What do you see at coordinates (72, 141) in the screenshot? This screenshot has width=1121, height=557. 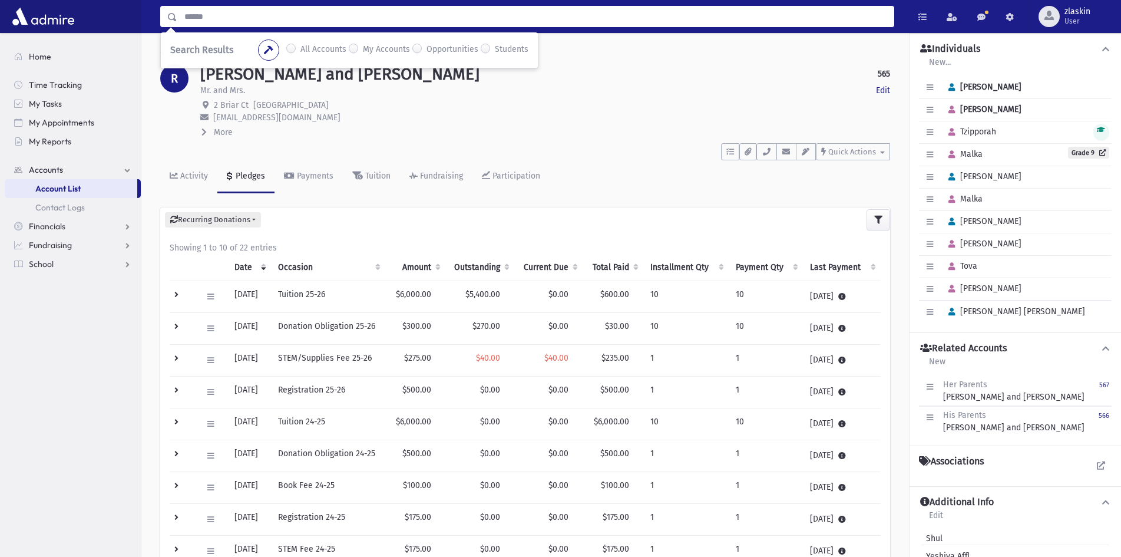 I see `a: My Reports` at bounding box center [72, 141].